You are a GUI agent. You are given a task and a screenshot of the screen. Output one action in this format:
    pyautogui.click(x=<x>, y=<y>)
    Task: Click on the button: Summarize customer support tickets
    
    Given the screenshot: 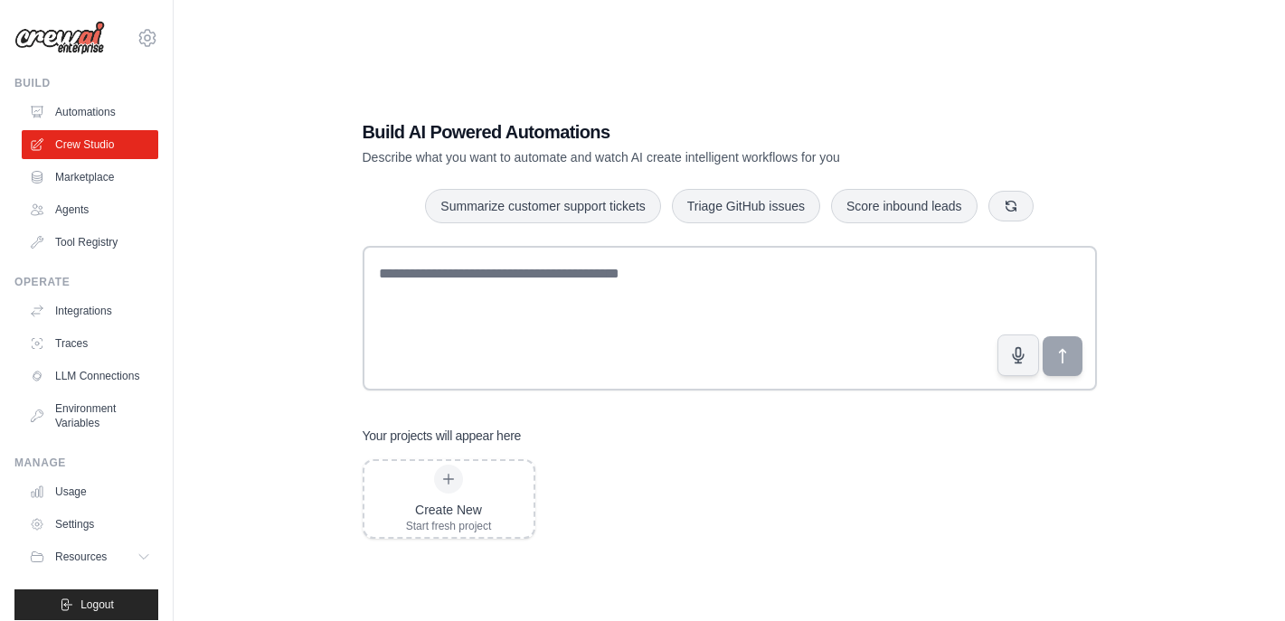 What is the action you would take?
    pyautogui.click(x=542, y=206)
    